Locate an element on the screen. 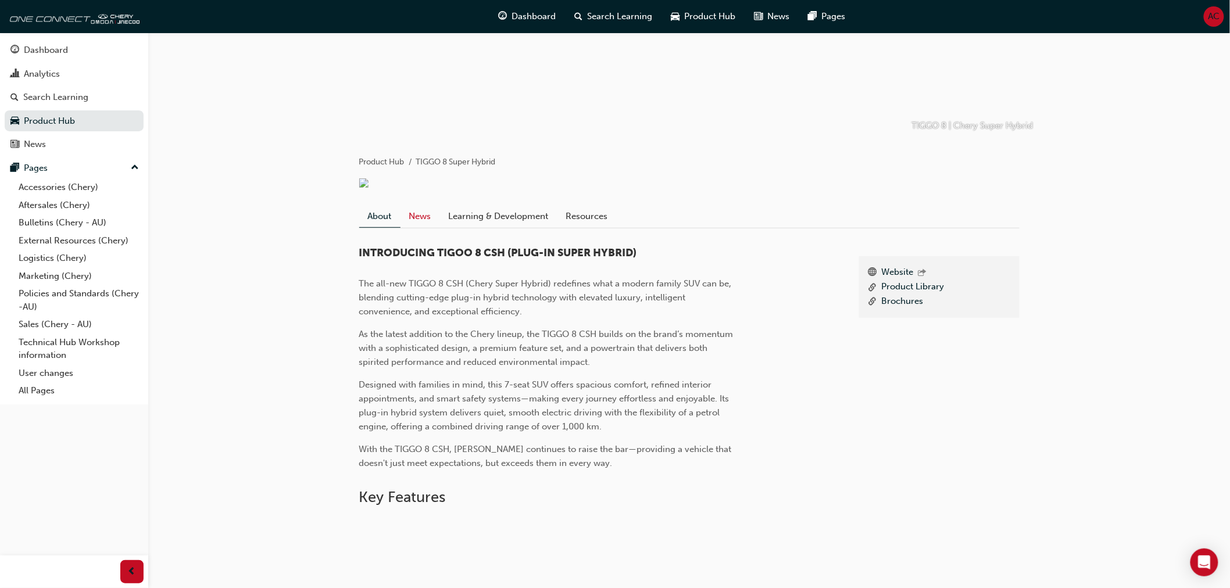 The image size is (1230, 588). li: TIGGO 8 Super Hybrid is located at coordinates (456, 162).